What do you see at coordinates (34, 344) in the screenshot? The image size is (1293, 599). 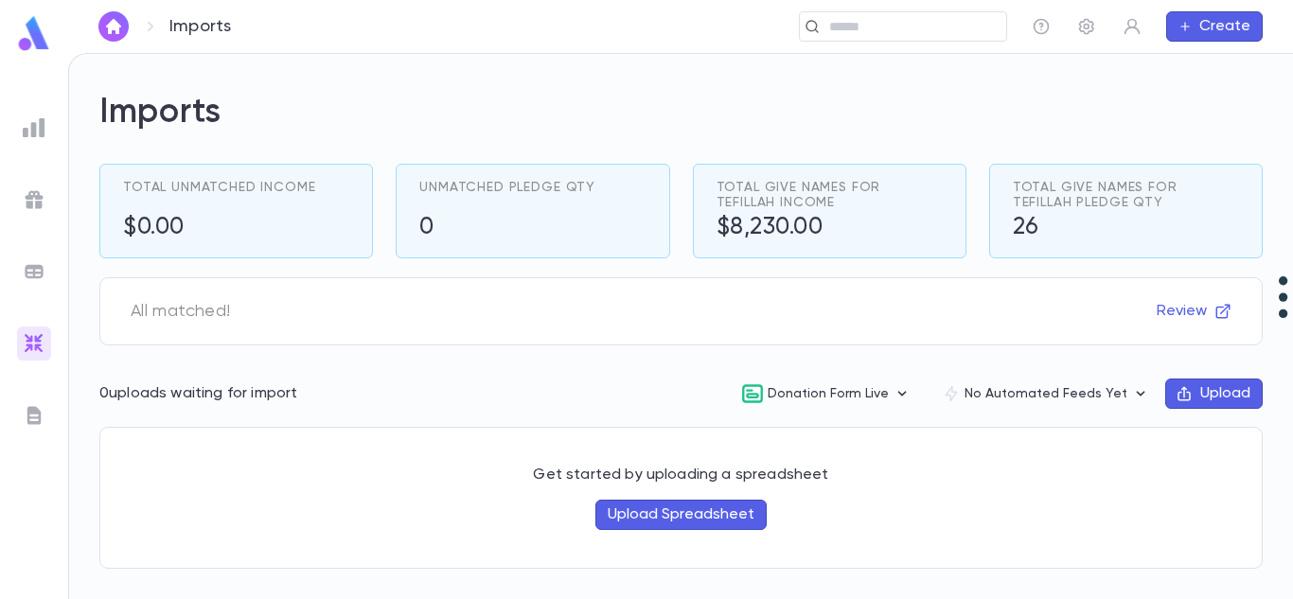 I see `img: imports_gradient.a72c8319815fb0872a7f9c3309a0627a.svg` at bounding box center [34, 344].